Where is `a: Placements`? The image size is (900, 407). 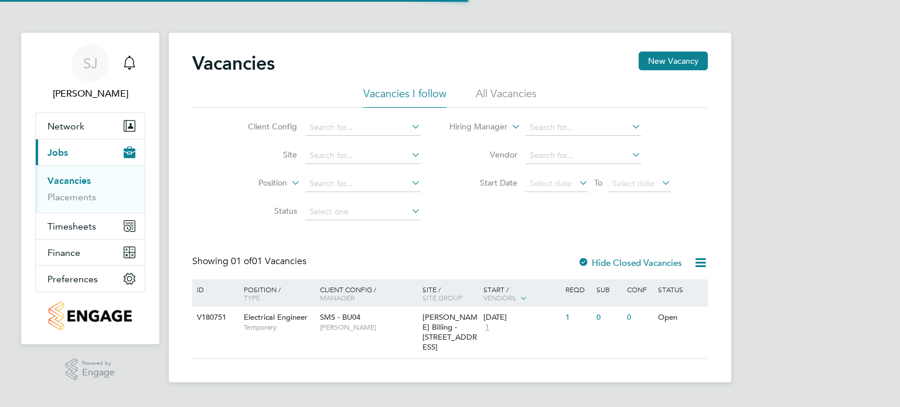 a: Placements is located at coordinates (71, 197).